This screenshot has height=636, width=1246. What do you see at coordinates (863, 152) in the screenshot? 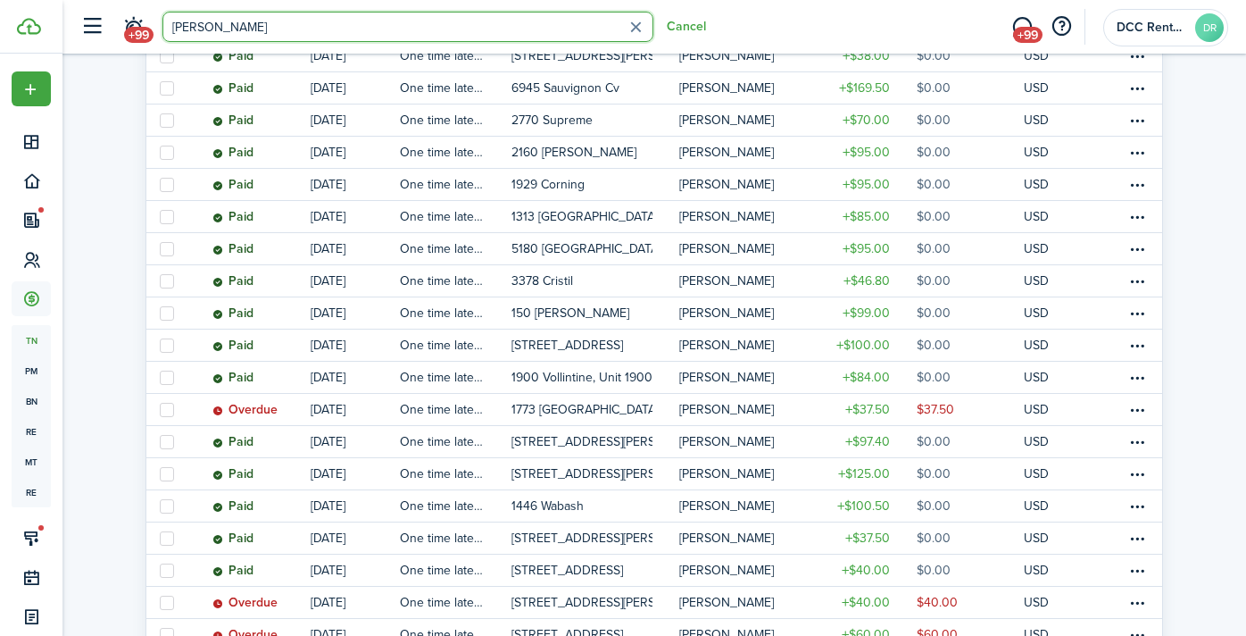
I see `a: $95.00` at bounding box center [863, 152].